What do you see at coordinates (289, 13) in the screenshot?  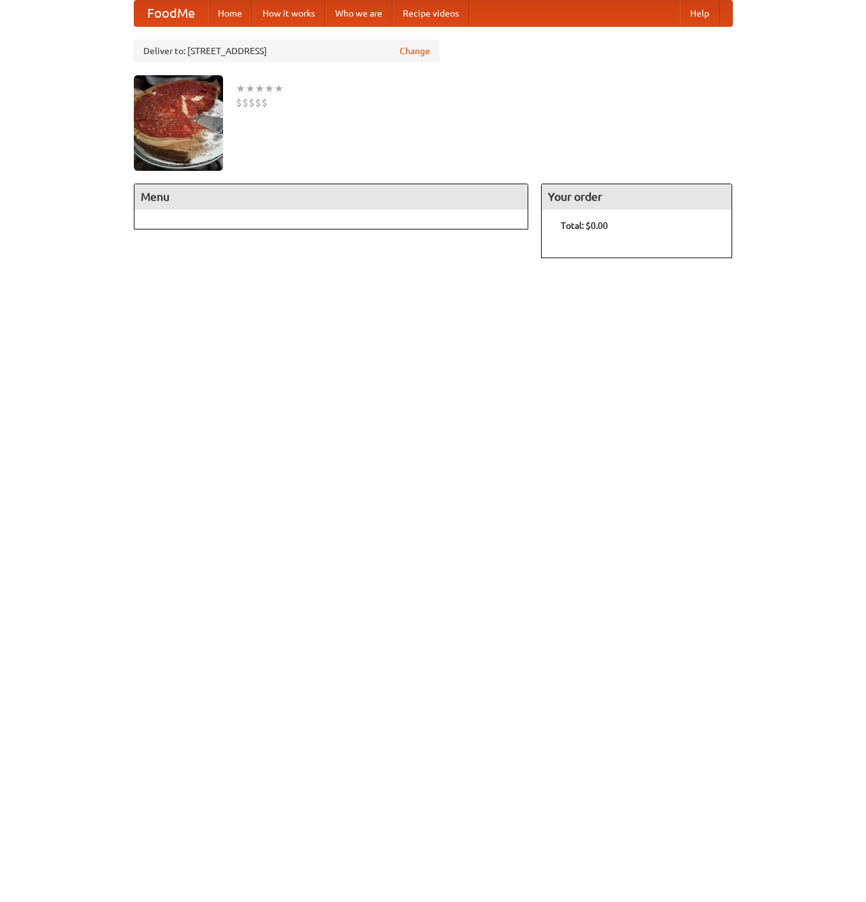 I see `a: How it works` at bounding box center [289, 13].